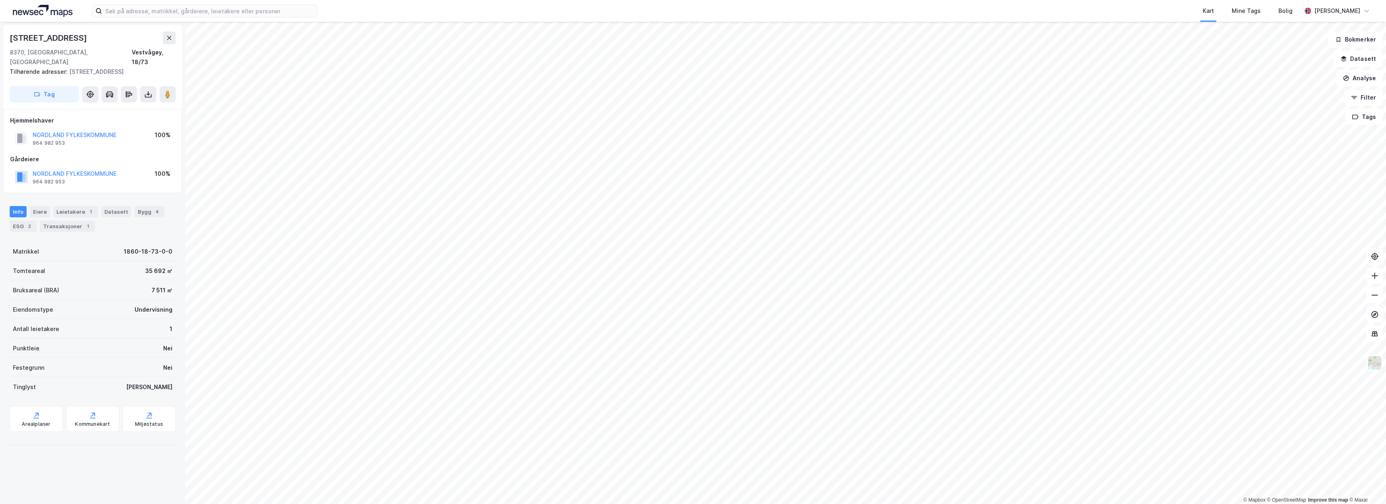  I want to click on div: Kommunekart, so click(92, 424).